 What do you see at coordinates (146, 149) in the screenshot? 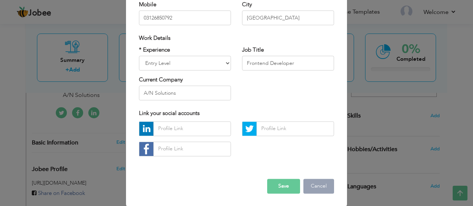
I see `img: facebook` at bounding box center [146, 149].